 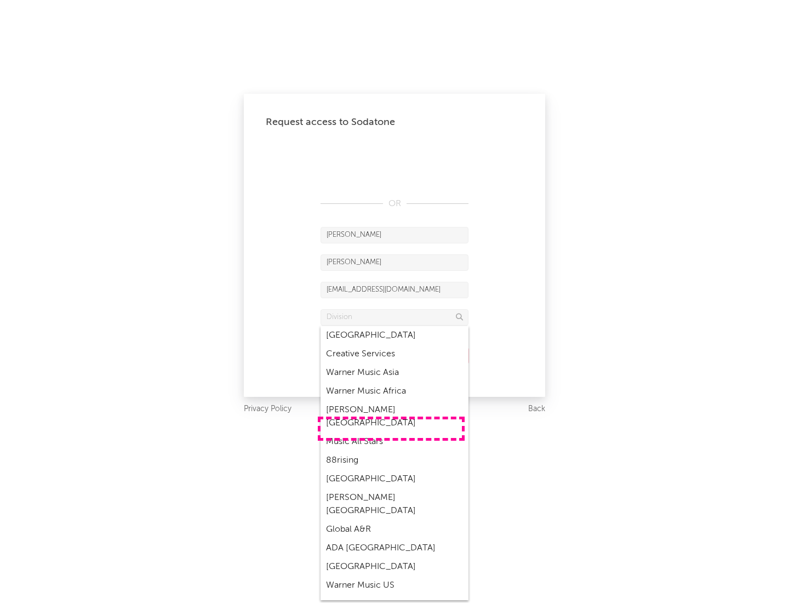 What do you see at coordinates (394, 442) in the screenshot?
I see `div: Music All Stars` at bounding box center [394, 442].